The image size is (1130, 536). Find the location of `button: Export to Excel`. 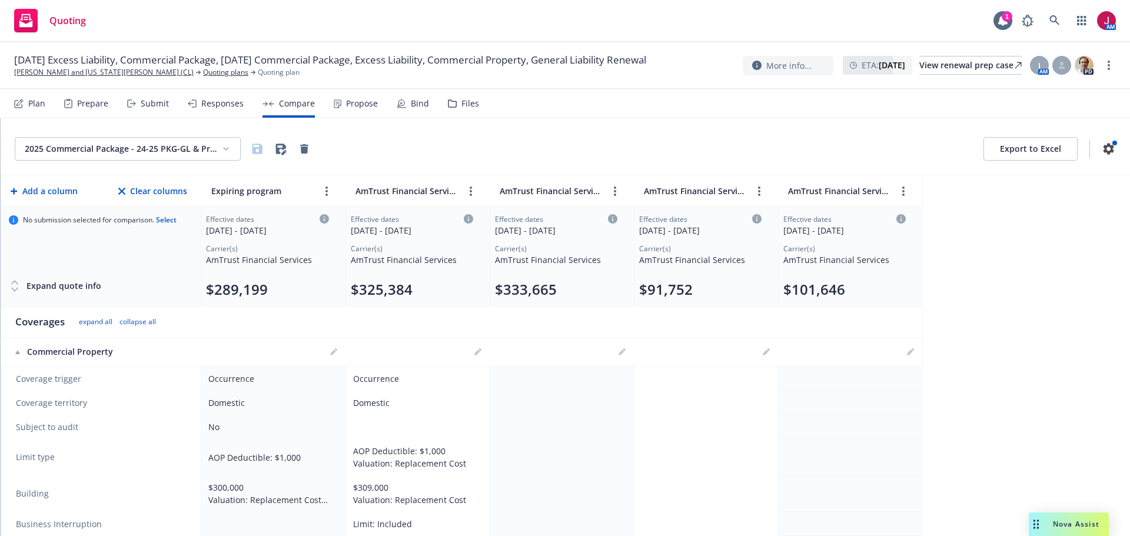

button: Export to Excel is located at coordinates (1031, 149).